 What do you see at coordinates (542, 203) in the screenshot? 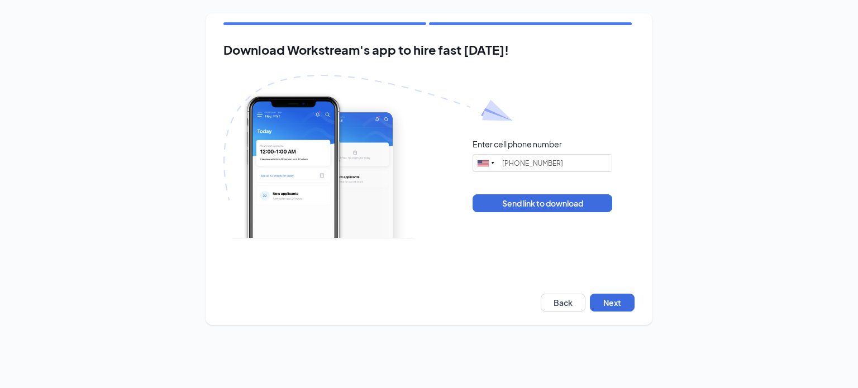
I see `button: Send link to download` at bounding box center [542, 203].